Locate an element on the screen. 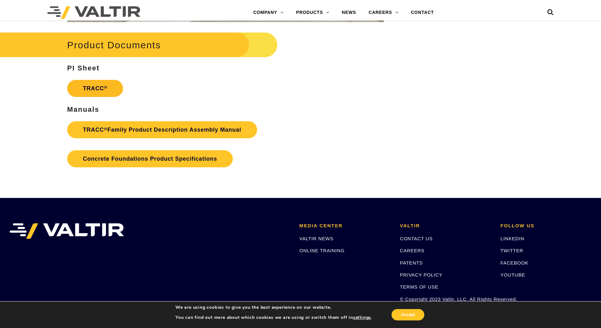 The image size is (601, 328). strong: Manuals is located at coordinates (83, 109).